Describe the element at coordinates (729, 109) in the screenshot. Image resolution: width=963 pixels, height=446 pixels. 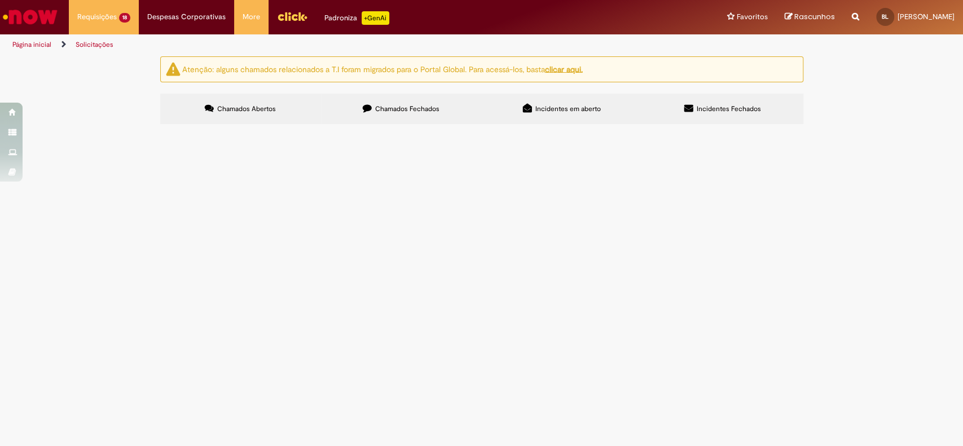
I see `span: Incidentes Fechados` at that location.